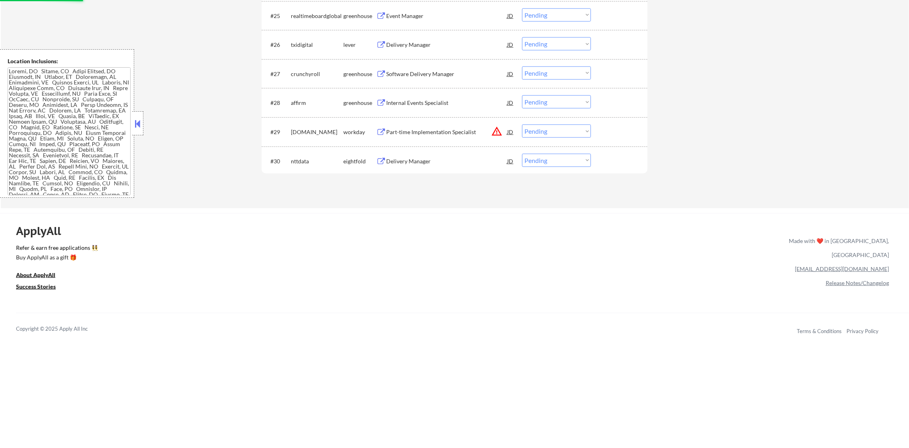 This screenshot has width=909, height=448. What do you see at coordinates (36, 287) in the screenshot?
I see `u: Success Stories` at bounding box center [36, 287].